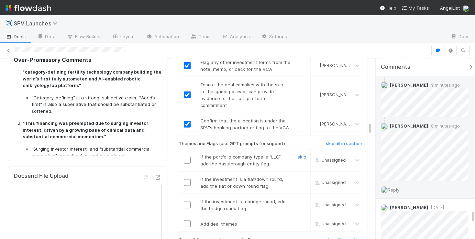  Describe the element at coordinates (444, 126) in the screenshot. I see `span: 8 minutes ago` at that location.